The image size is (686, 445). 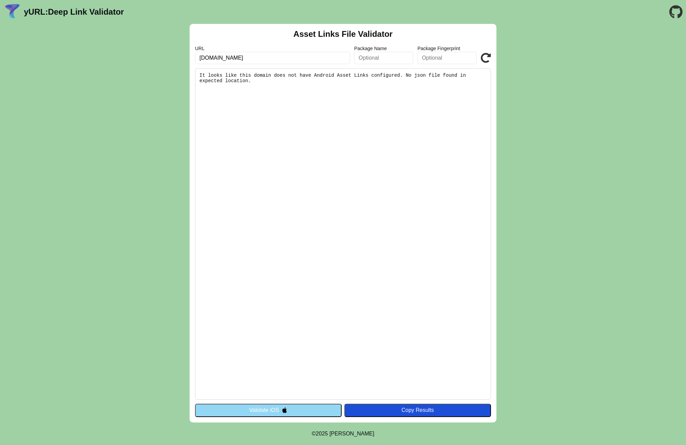 What do you see at coordinates (74, 12) in the screenshot?
I see `a: yURL:Deep Link Validator` at bounding box center [74, 12].